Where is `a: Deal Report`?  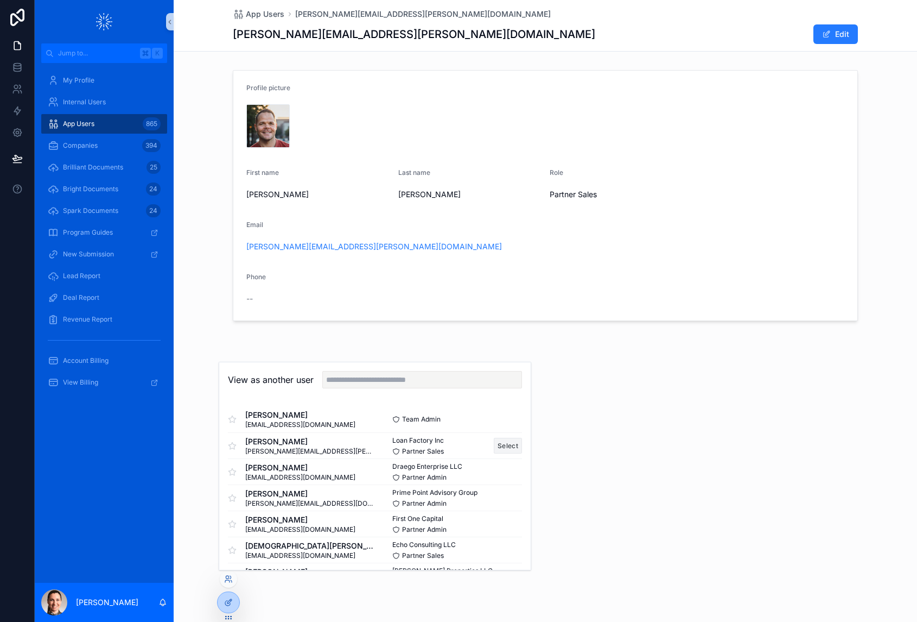
a: Deal Report is located at coordinates (104, 297).